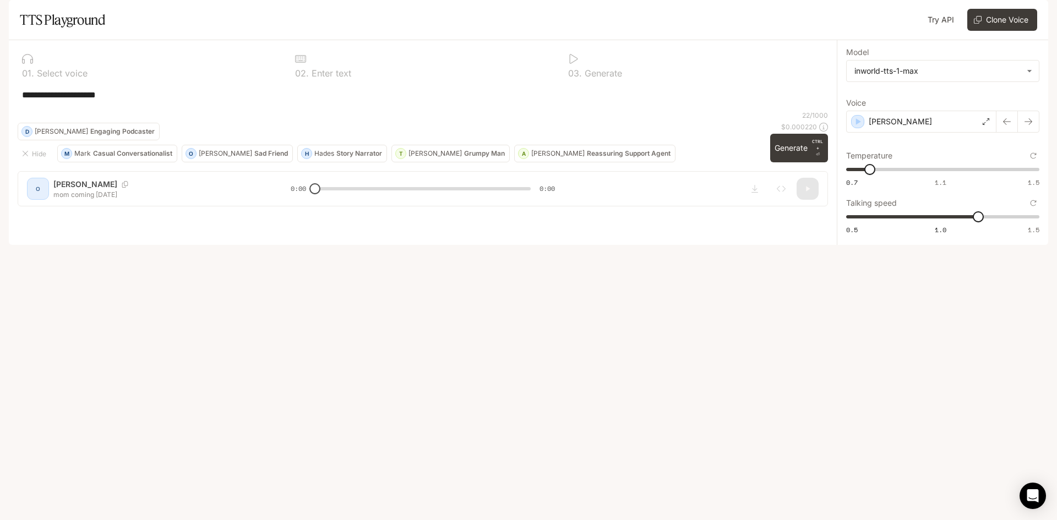 The height and width of the screenshot is (520, 1057). What do you see at coordinates (1033, 496) in the screenshot?
I see `div: Open Intercom Messenger` at bounding box center [1033, 496].